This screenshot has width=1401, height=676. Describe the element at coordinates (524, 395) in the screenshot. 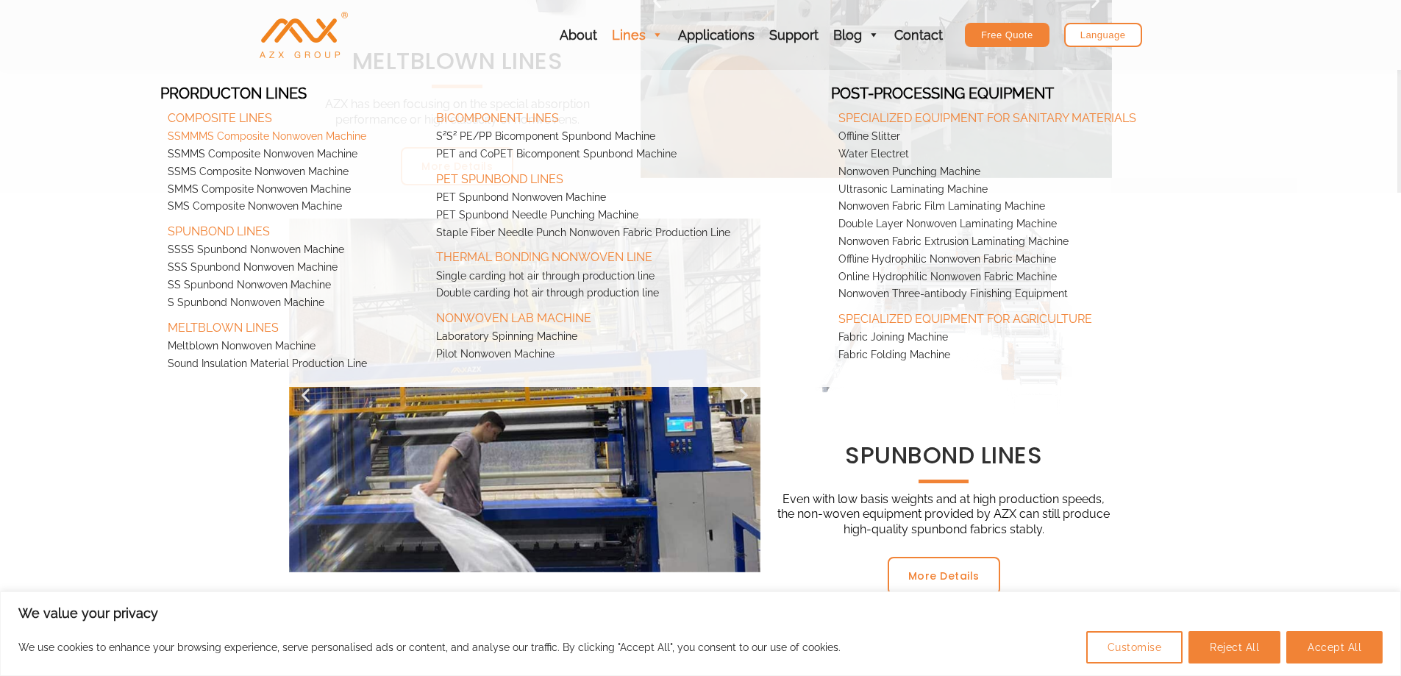

I see `div: Image Carousel` at that location.